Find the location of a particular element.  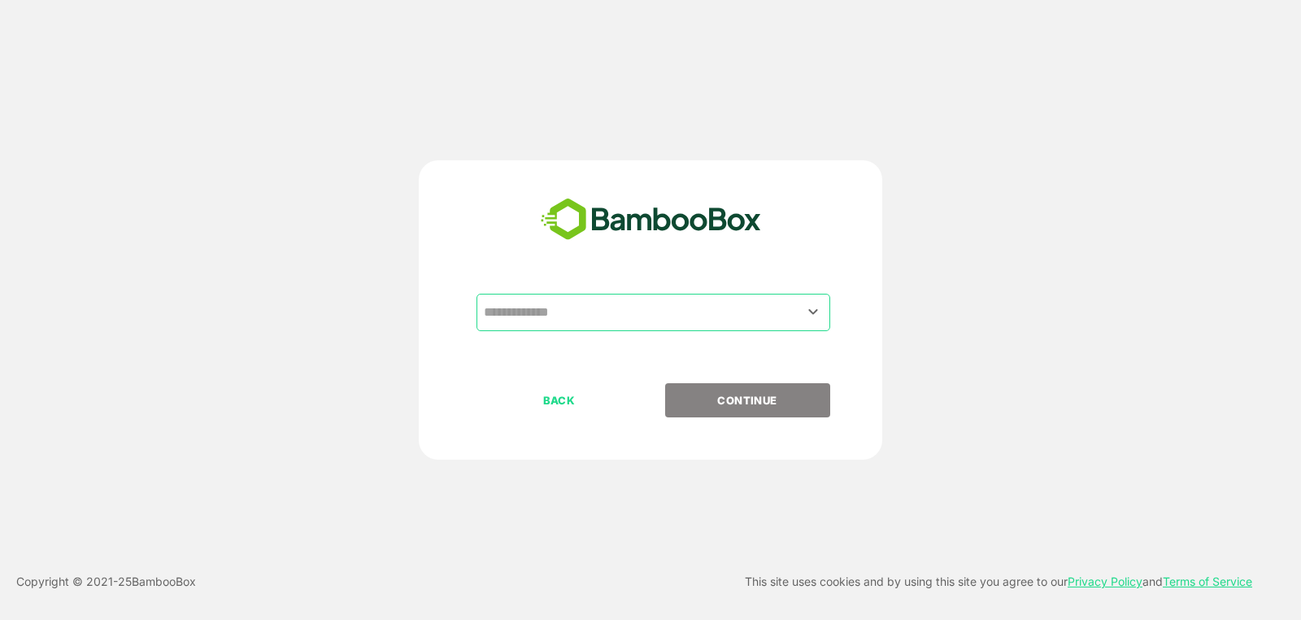

p: BACK is located at coordinates (559, 400).